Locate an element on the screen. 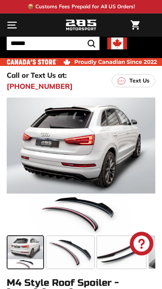 The image size is (162, 289). p: Text Us is located at coordinates (140, 80).